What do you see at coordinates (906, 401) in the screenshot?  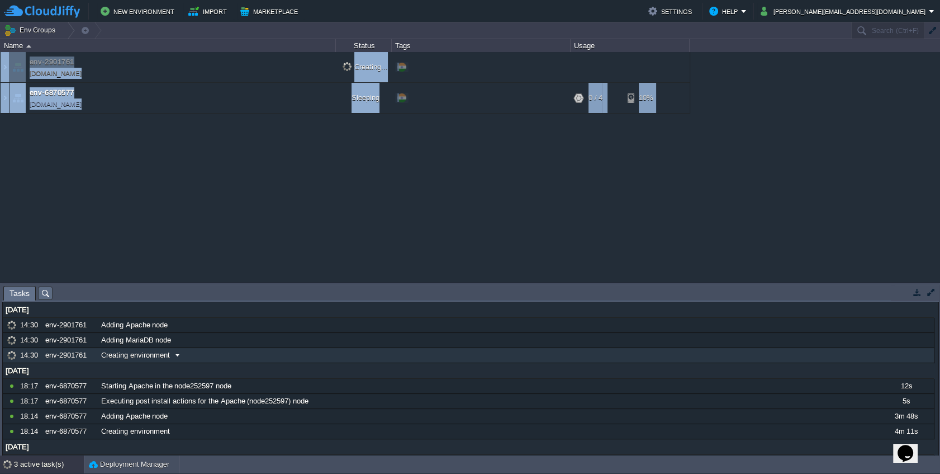 I see `div: 5s` at bounding box center [906, 401].